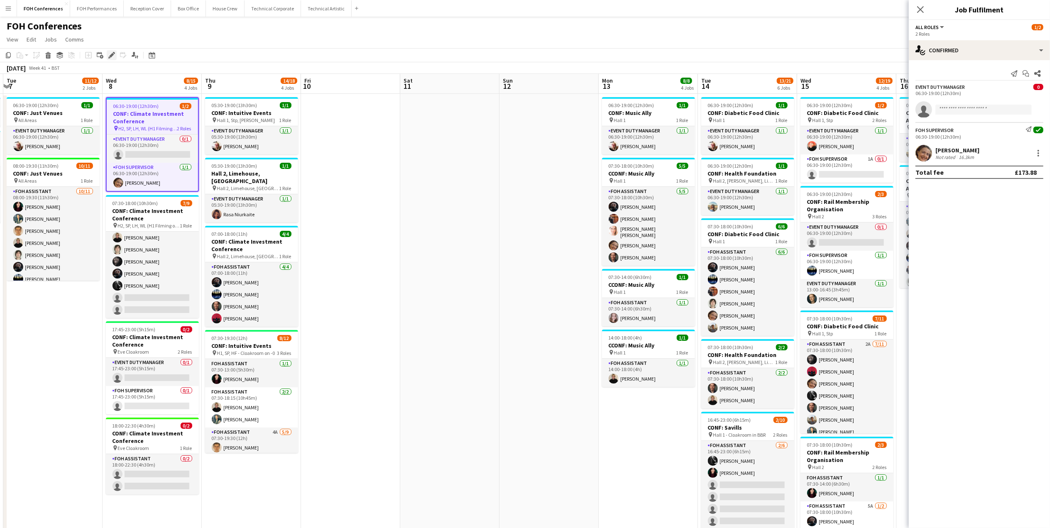  Describe the element at coordinates (148, 128) in the screenshot. I see `span: H2, SP, LH, WL (H1 Filming only)` at that location.